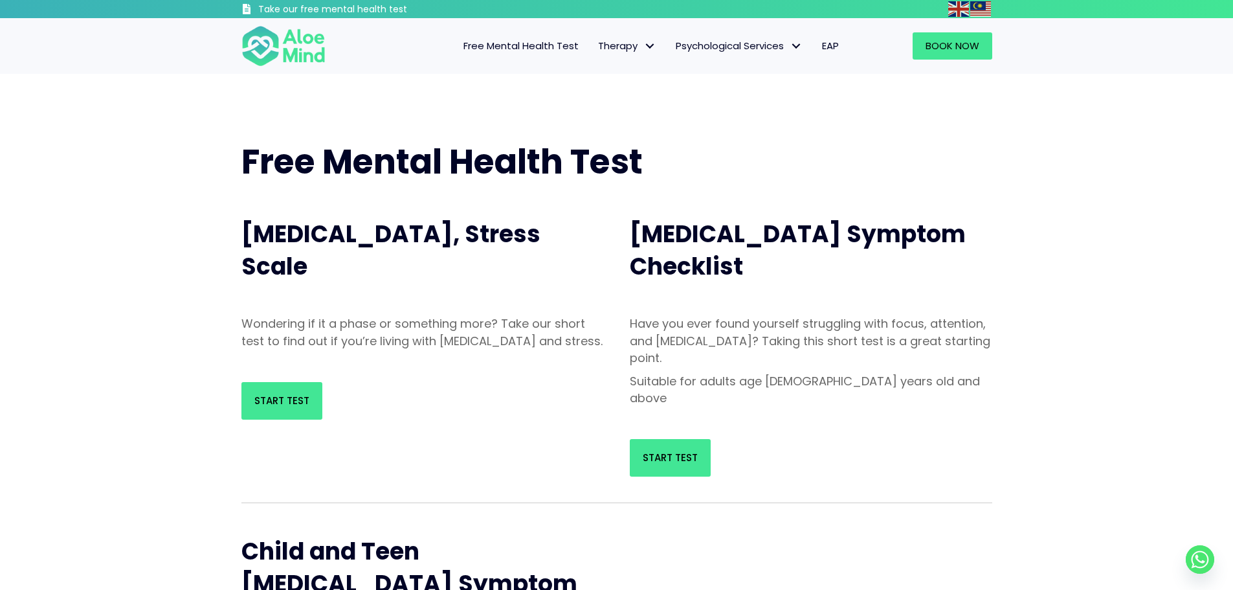  I want to click on a: Malay, so click(981, 8).